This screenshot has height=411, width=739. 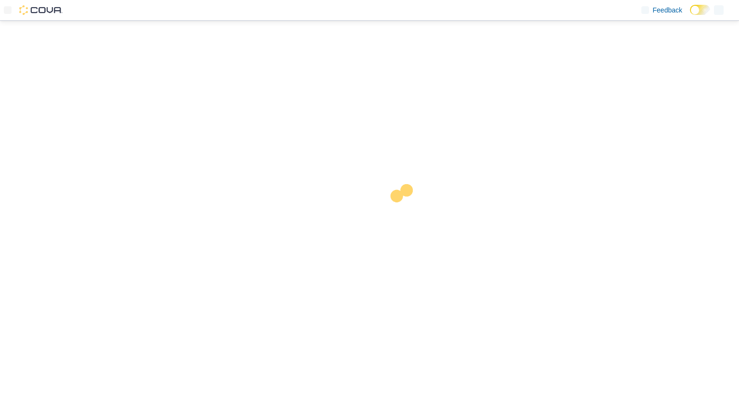 I want to click on span: Feedback, so click(x=667, y=10).